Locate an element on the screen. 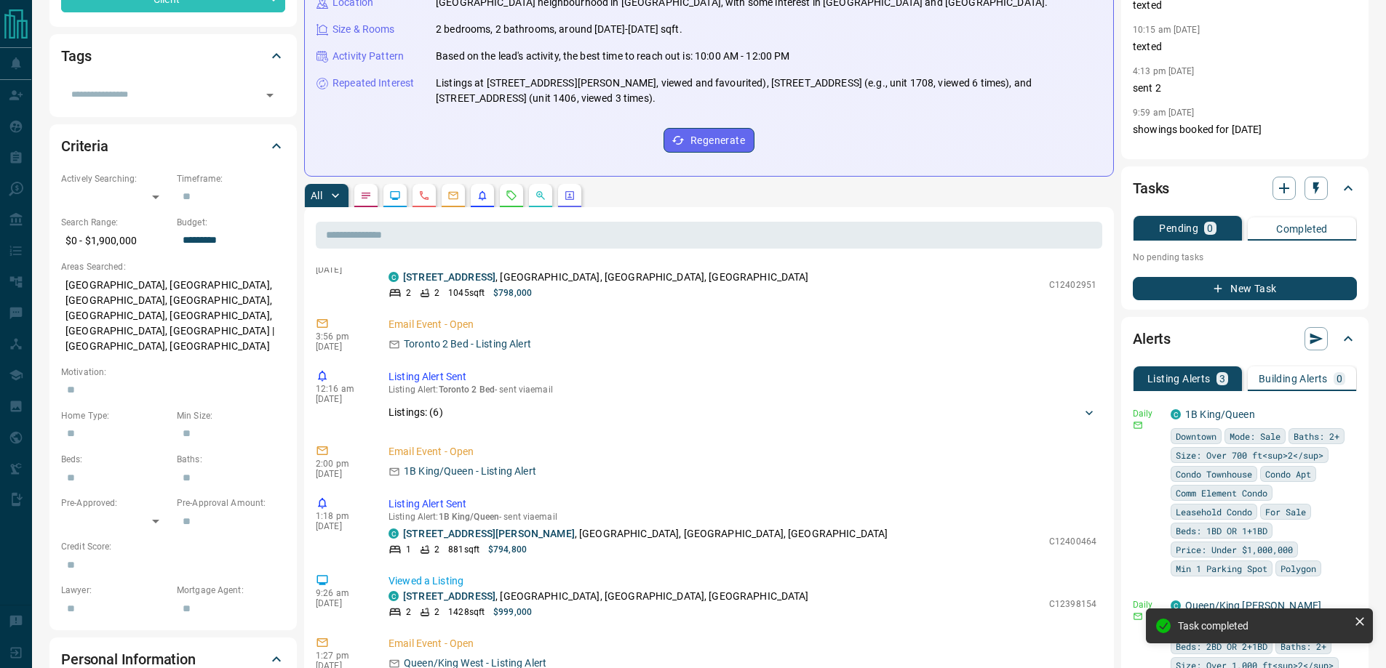 The width and height of the screenshot is (1386, 668). p: C12398154 is located at coordinates (1072, 604).